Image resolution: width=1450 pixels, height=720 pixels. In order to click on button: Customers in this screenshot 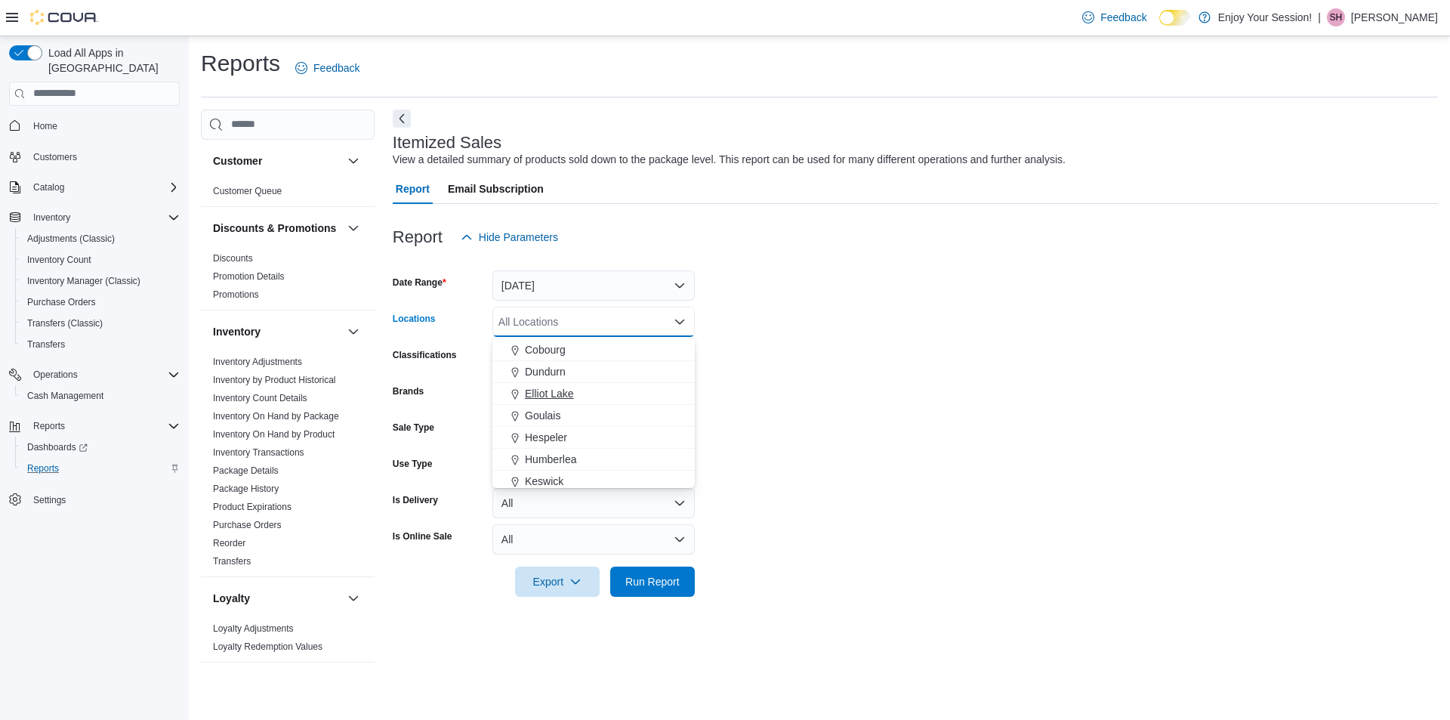, I will do `click(94, 156)`.